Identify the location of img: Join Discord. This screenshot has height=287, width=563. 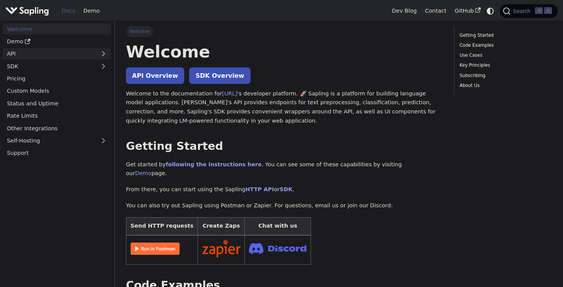
(278, 248).